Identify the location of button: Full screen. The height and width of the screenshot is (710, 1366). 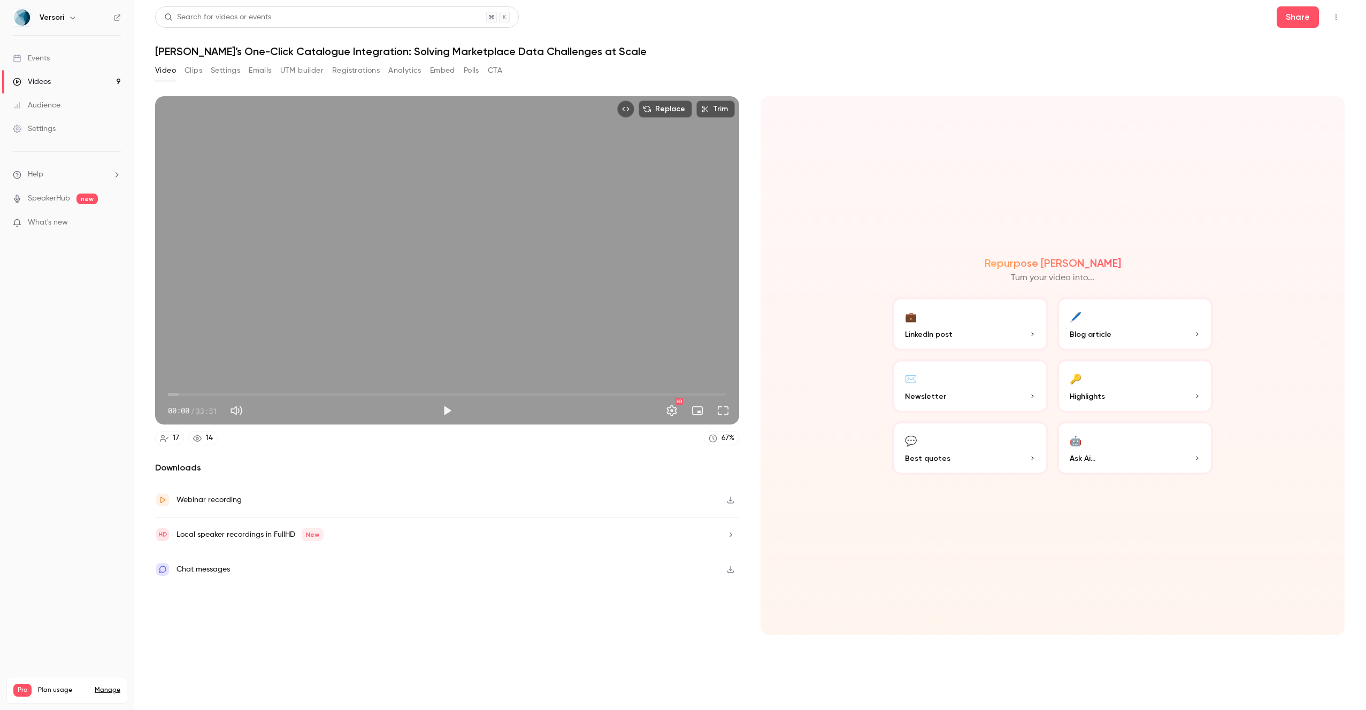
(723, 411).